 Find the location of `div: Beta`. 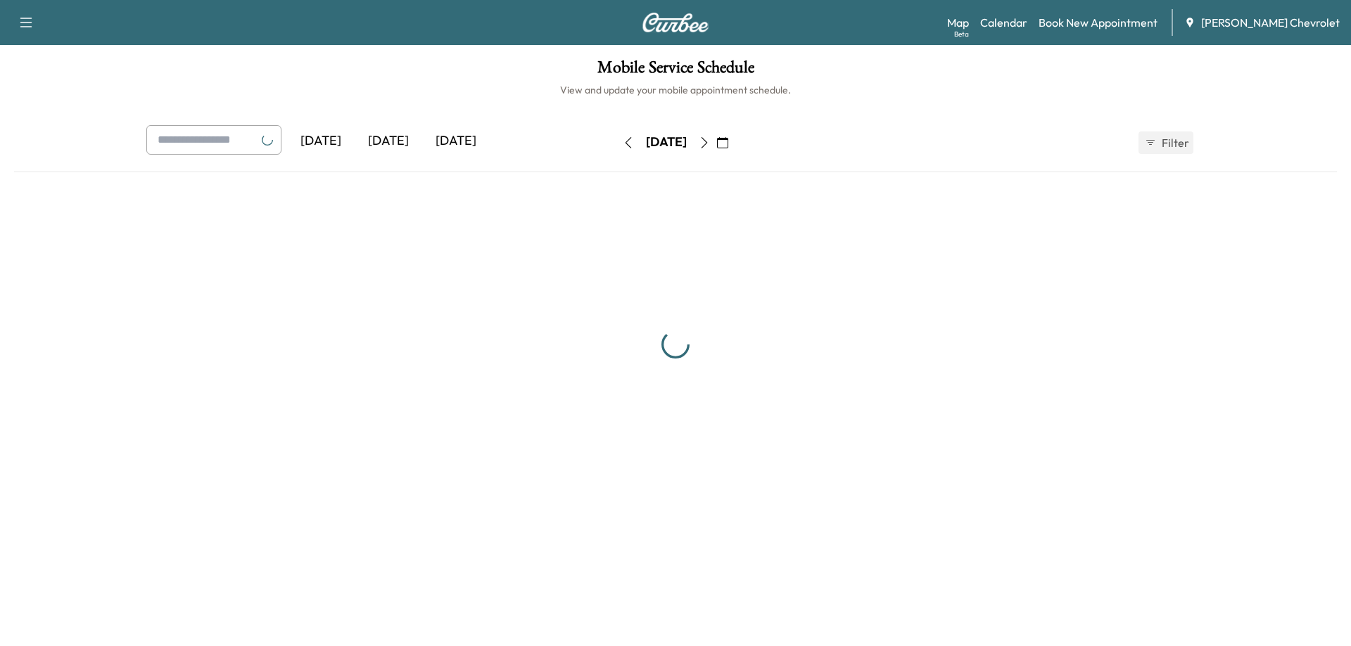

div: Beta is located at coordinates (961, 34).